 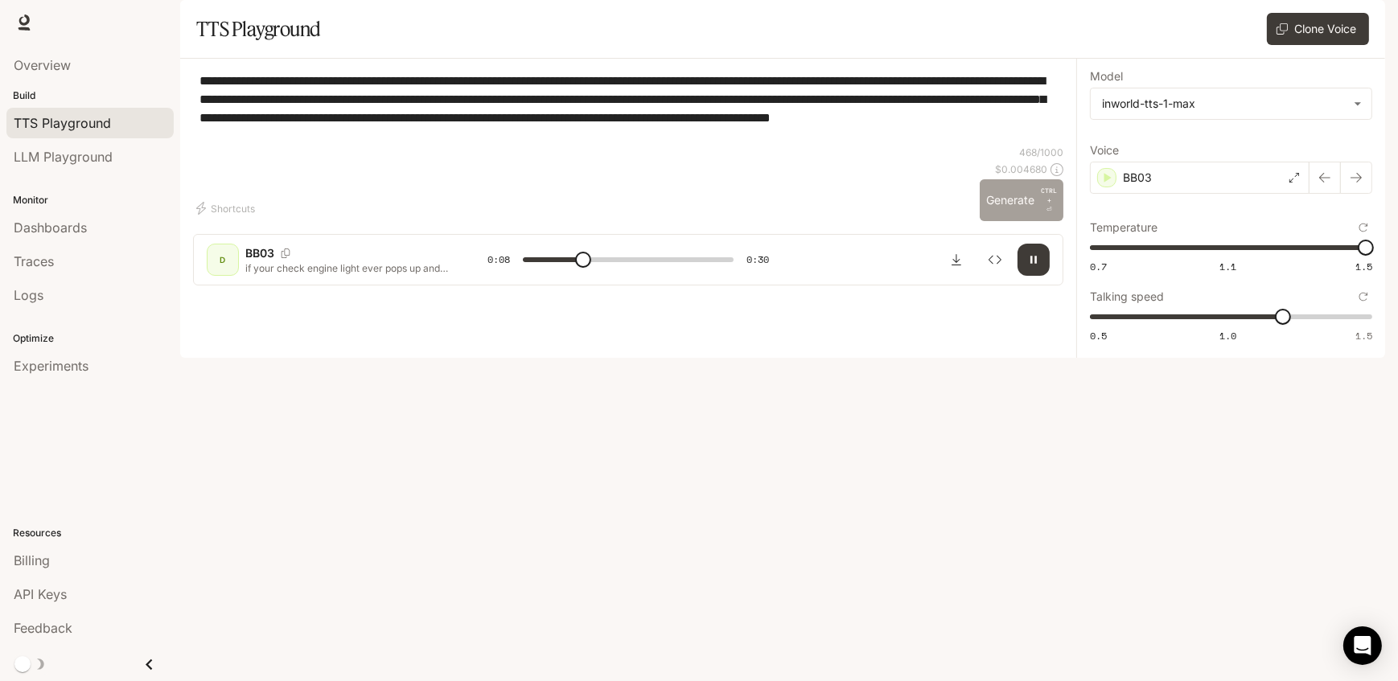 I want to click on p: Voice, so click(x=1104, y=150).